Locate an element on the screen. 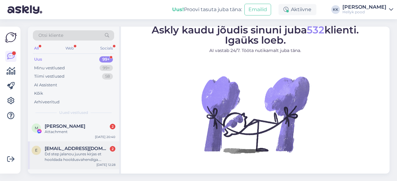  img: No Chat active is located at coordinates (255, 115).